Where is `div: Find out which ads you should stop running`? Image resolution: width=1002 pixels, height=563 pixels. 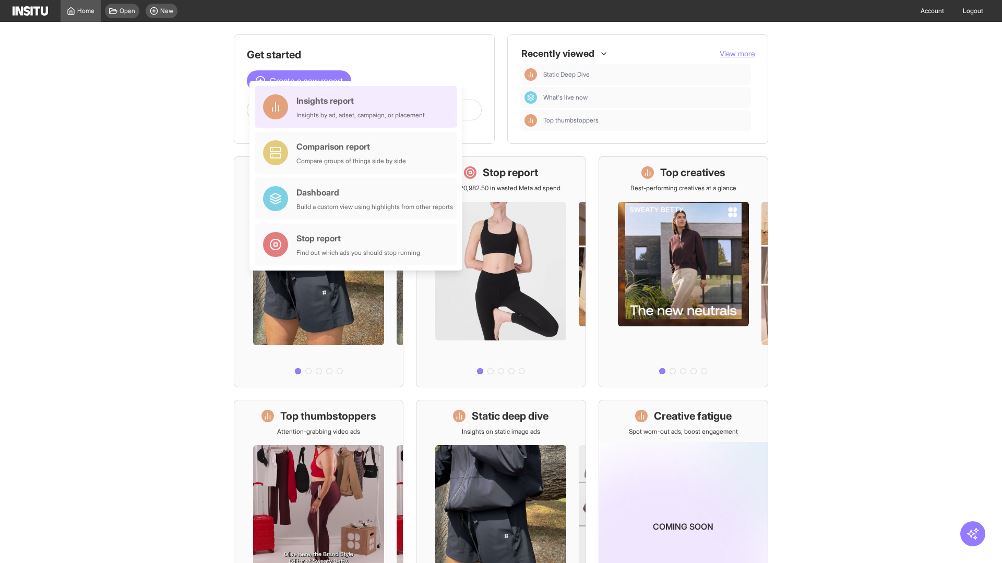 div: Find out which ads you should stop running is located at coordinates (358, 253).